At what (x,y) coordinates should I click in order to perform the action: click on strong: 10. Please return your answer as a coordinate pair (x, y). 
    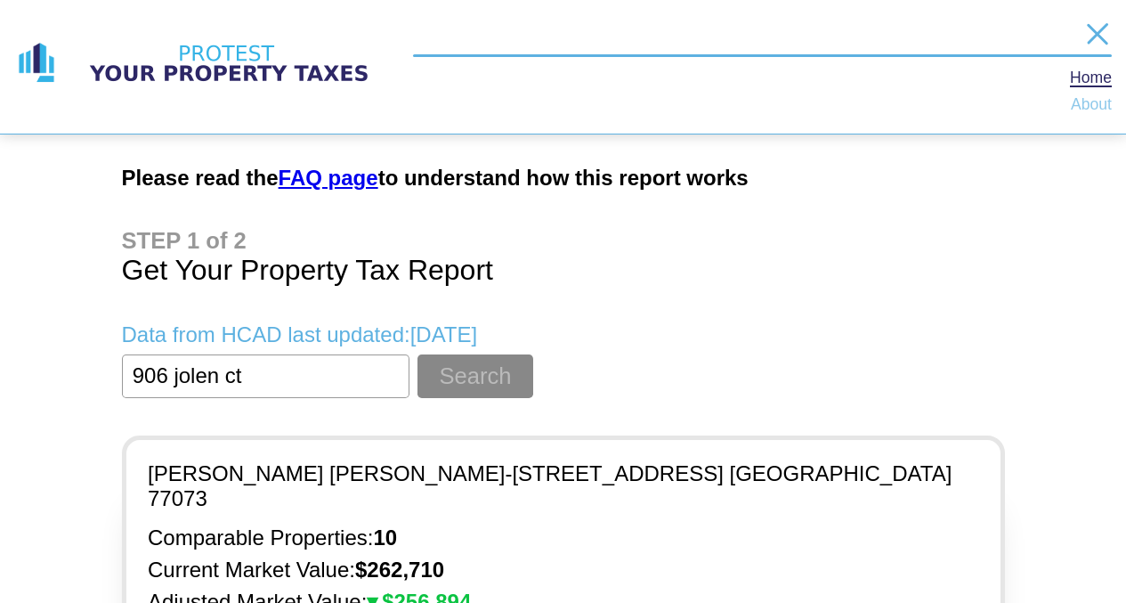
    Looking at the image, I should click on (385, 537).